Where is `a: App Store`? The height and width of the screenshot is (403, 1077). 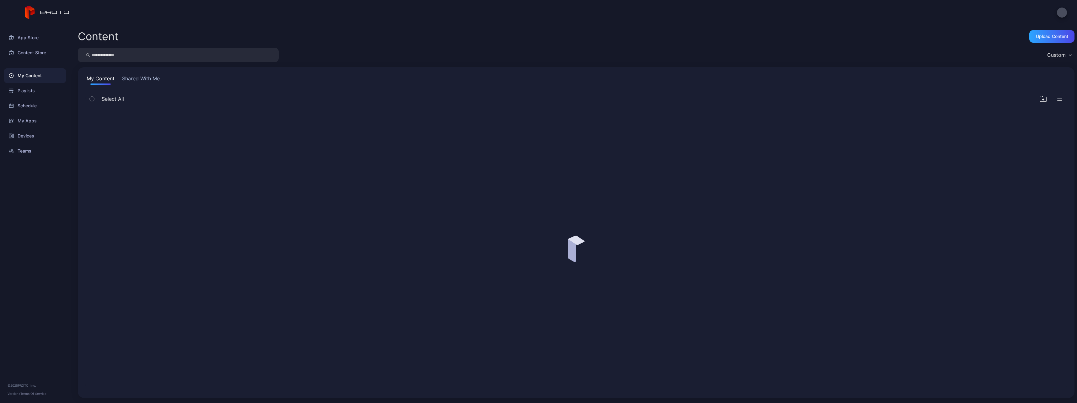 a: App Store is located at coordinates (35, 38).